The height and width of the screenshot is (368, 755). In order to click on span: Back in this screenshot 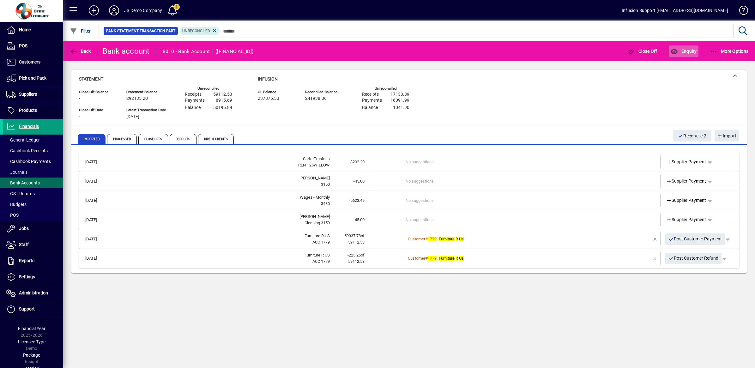, I will do `click(80, 51)`.